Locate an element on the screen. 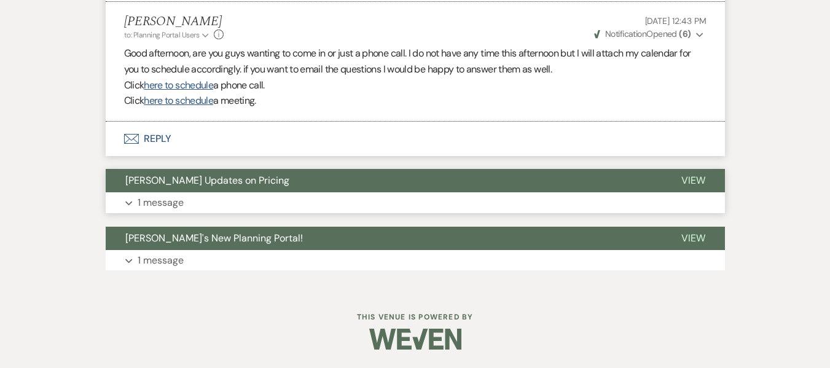 This screenshot has width=830, height=368. p: Click a phone call. is located at coordinates (415, 85).